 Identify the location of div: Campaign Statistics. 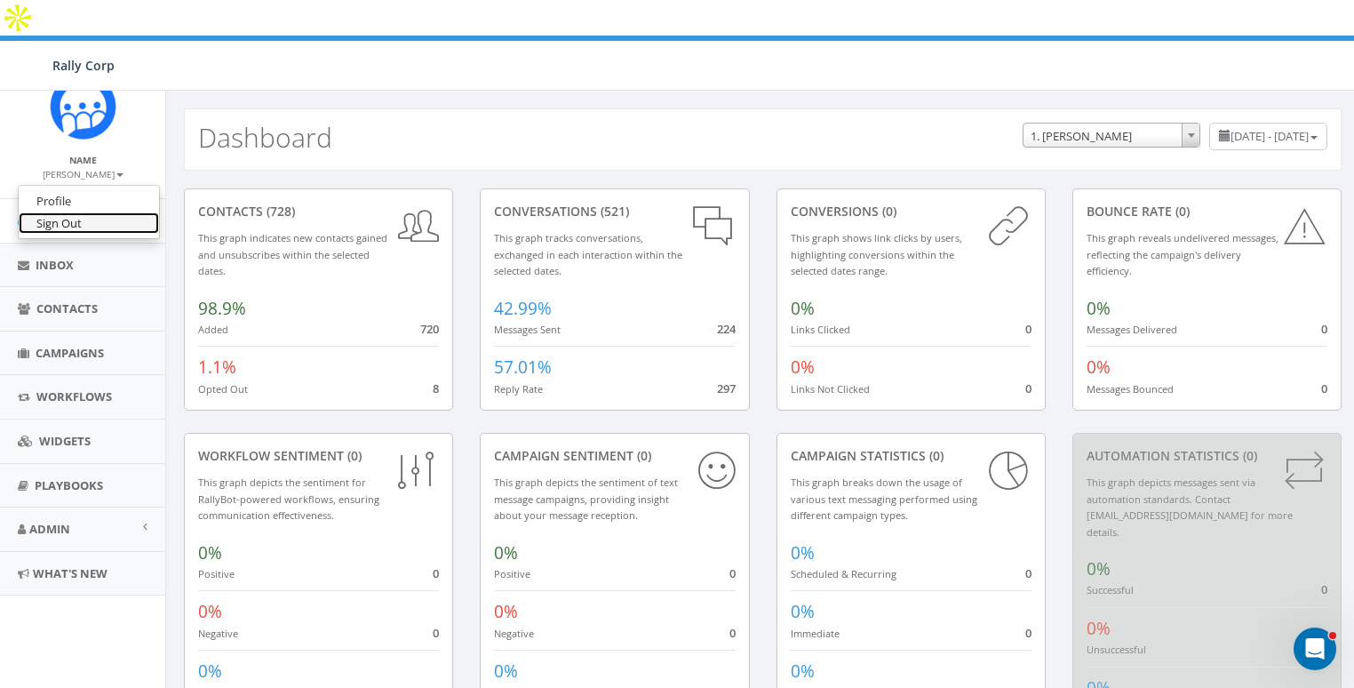
(911, 456).